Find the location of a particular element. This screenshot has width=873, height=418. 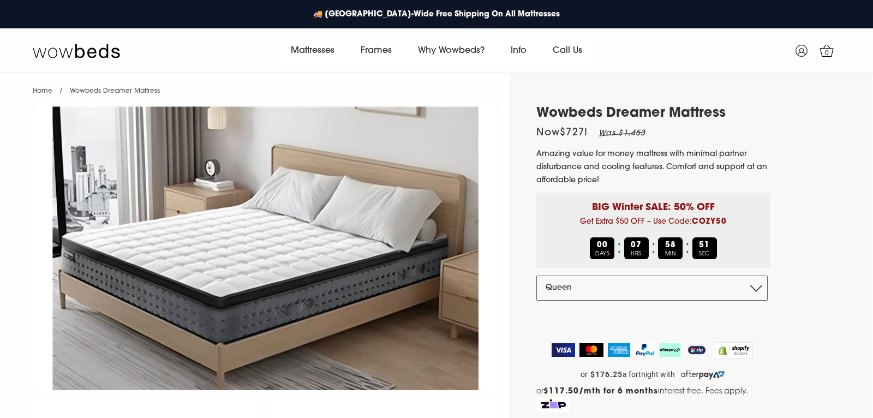

p: BIG Winter SALE: 50% OFF is located at coordinates (653, 203).